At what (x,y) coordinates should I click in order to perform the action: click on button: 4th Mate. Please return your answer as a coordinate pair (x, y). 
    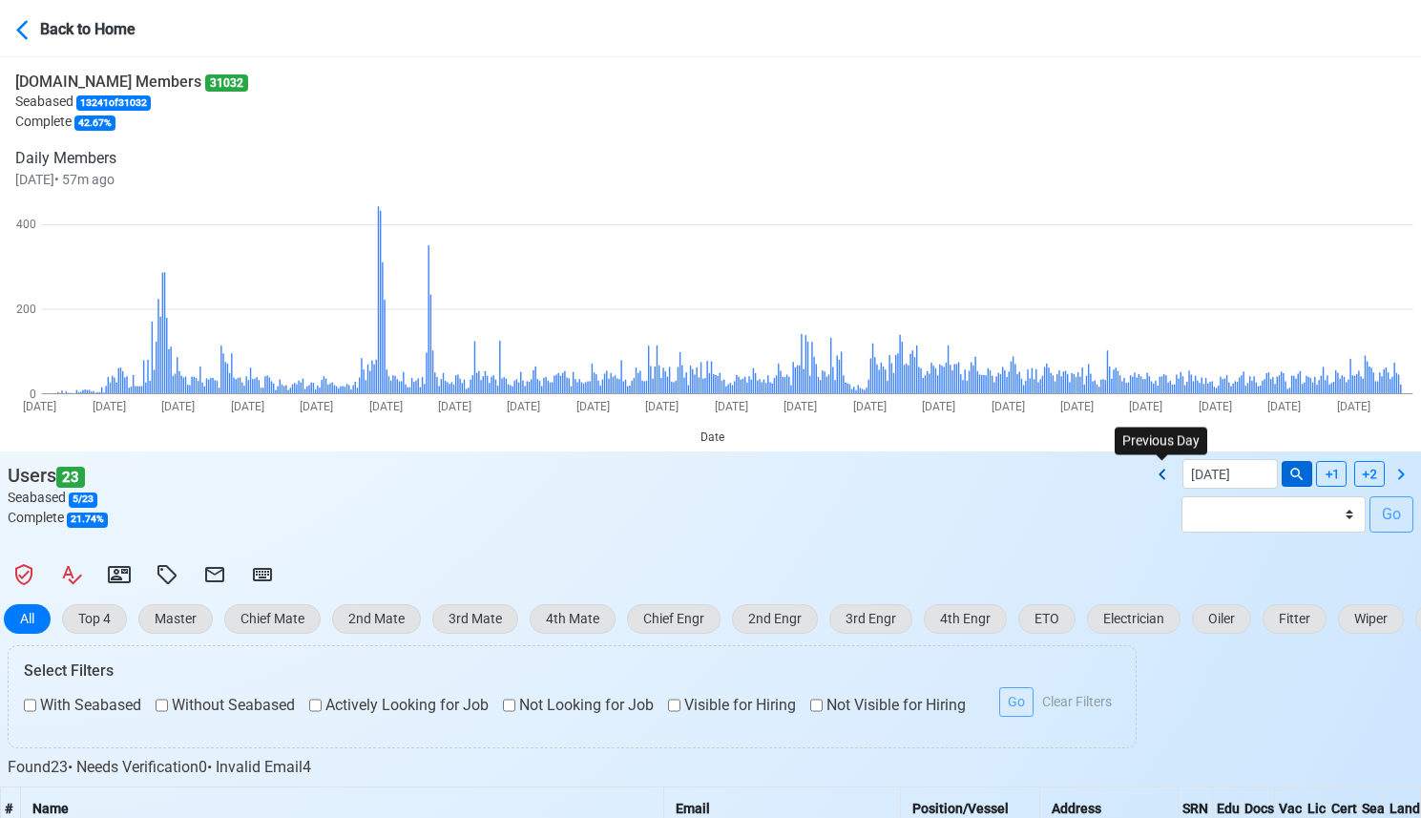
    Looking at the image, I should click on (573, 619).